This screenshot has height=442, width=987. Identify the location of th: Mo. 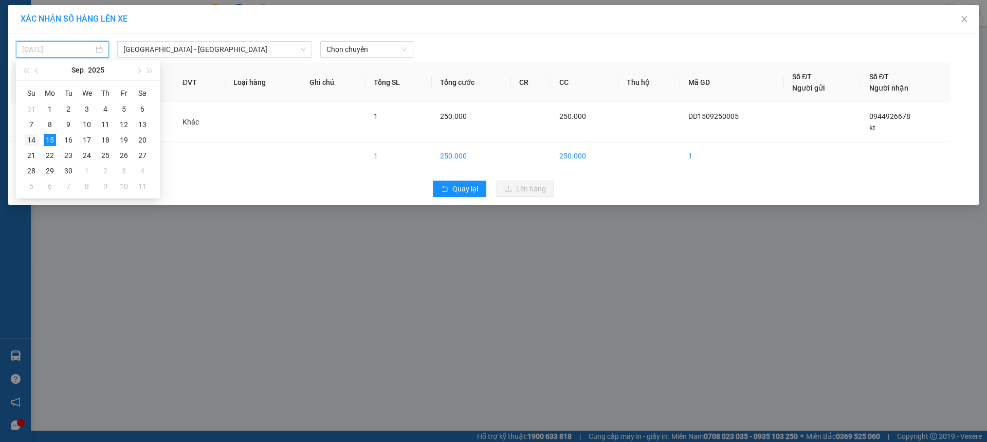
(50, 93).